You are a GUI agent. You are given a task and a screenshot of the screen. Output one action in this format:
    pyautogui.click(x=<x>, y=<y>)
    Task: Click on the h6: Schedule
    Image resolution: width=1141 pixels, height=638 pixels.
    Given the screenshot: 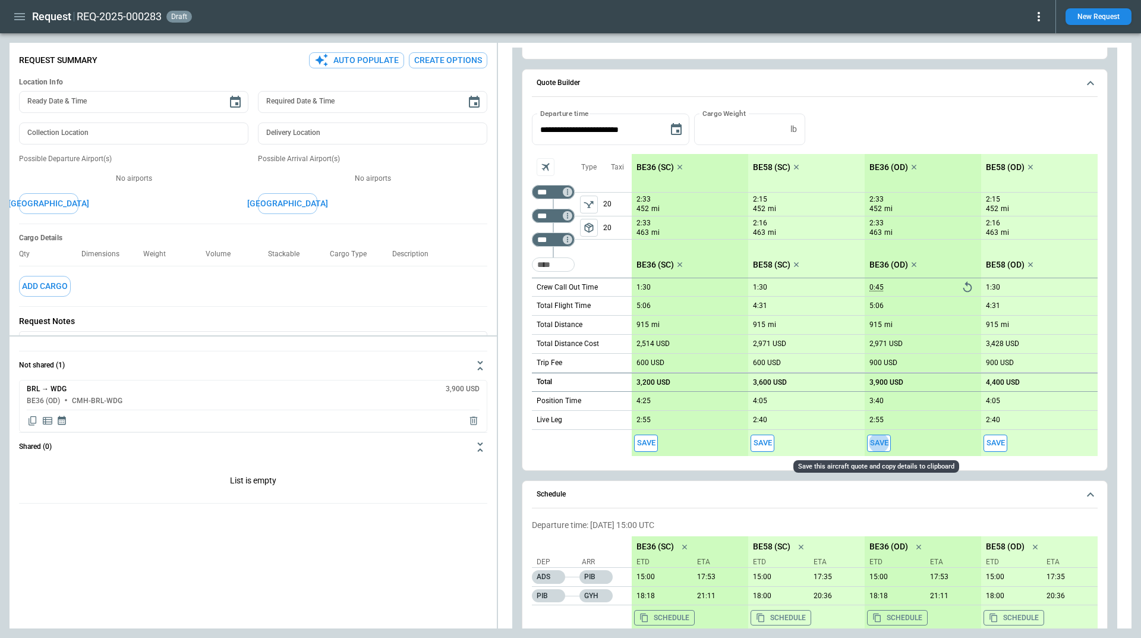 What is the action you would take?
    pyautogui.click(x=551, y=494)
    